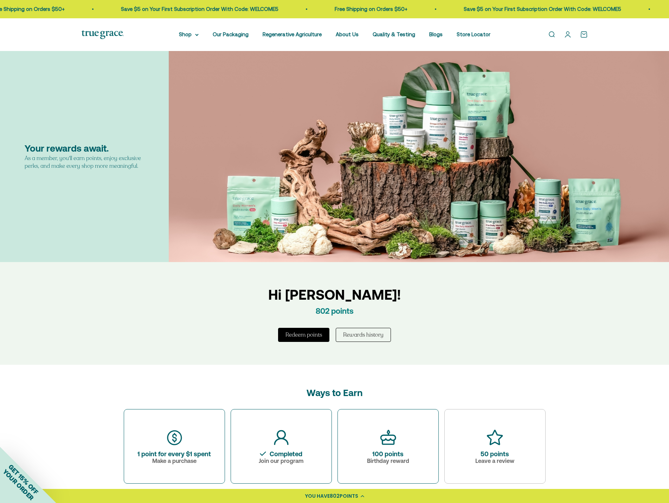  I want to click on span: GET 15% OFF, so click(23, 479).